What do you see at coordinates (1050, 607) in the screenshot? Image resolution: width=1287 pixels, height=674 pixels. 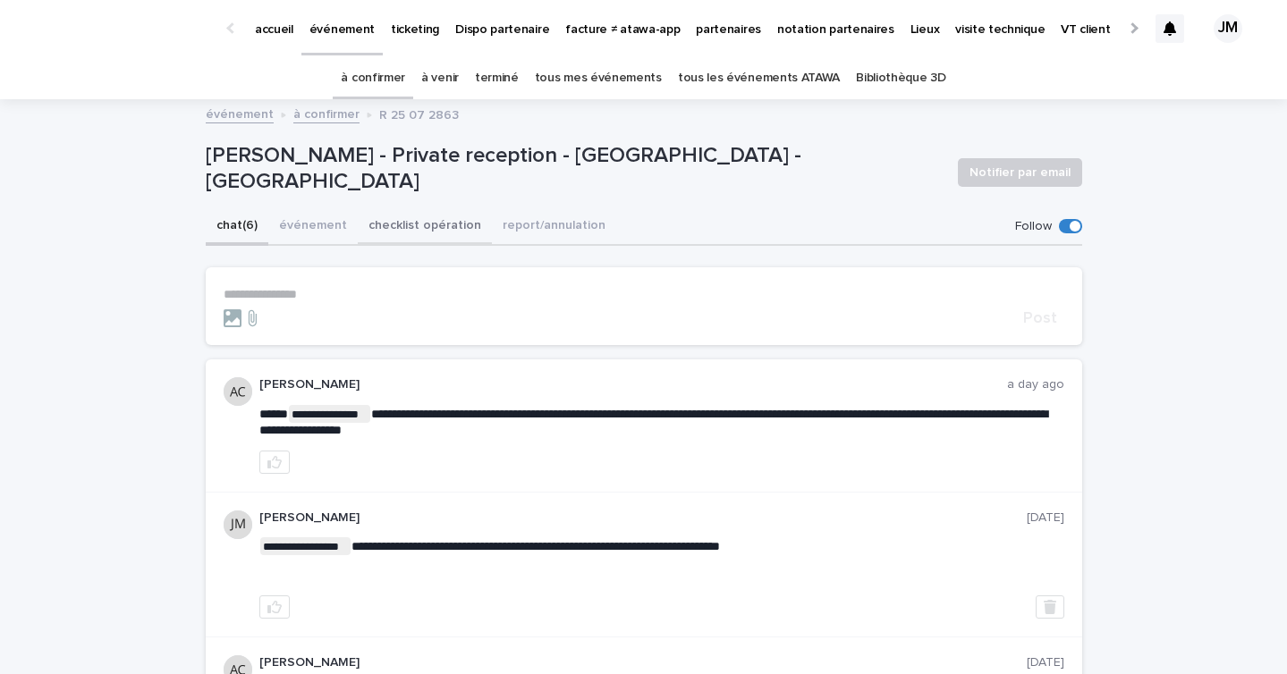 I see `button: Delete post` at bounding box center [1050, 607].